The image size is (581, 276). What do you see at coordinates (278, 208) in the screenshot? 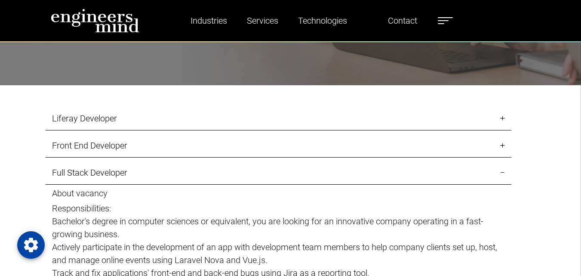
I see `p: Responsibilities:` at bounding box center [278, 208].